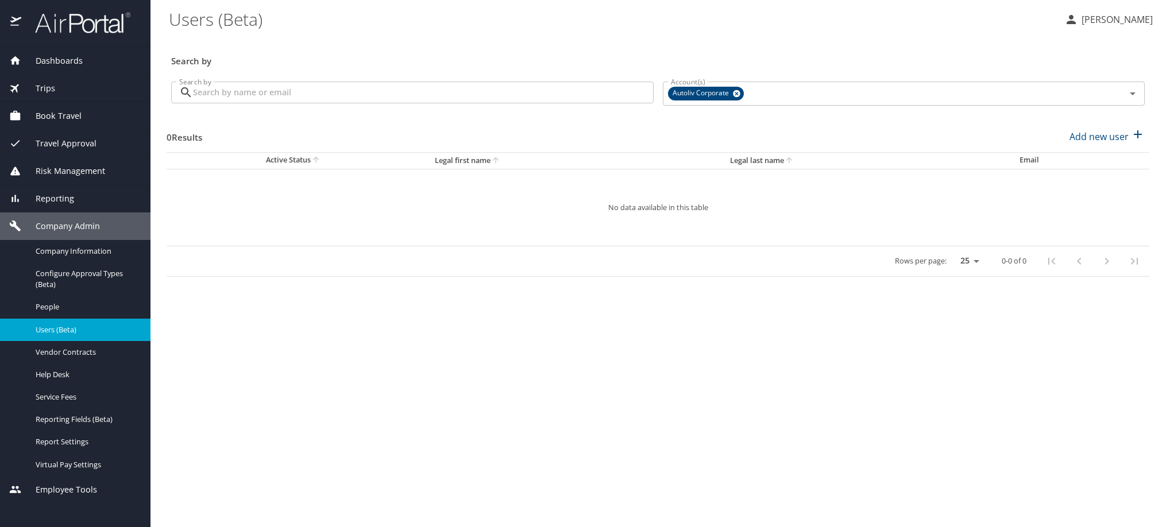  What do you see at coordinates (657, 214) in the screenshot?
I see `table: User Search Table` at bounding box center [657, 214].